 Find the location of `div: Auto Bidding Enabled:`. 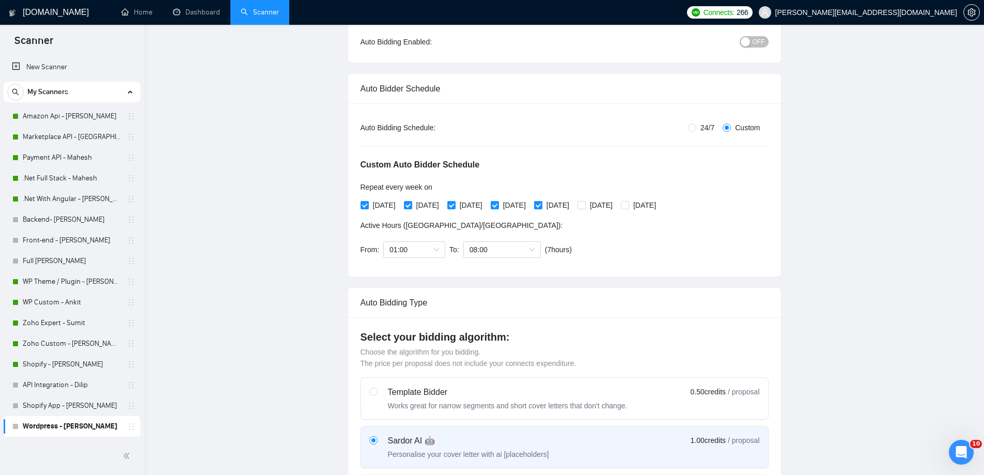

div: Auto Bidding Enabled: is located at coordinates (428, 42).